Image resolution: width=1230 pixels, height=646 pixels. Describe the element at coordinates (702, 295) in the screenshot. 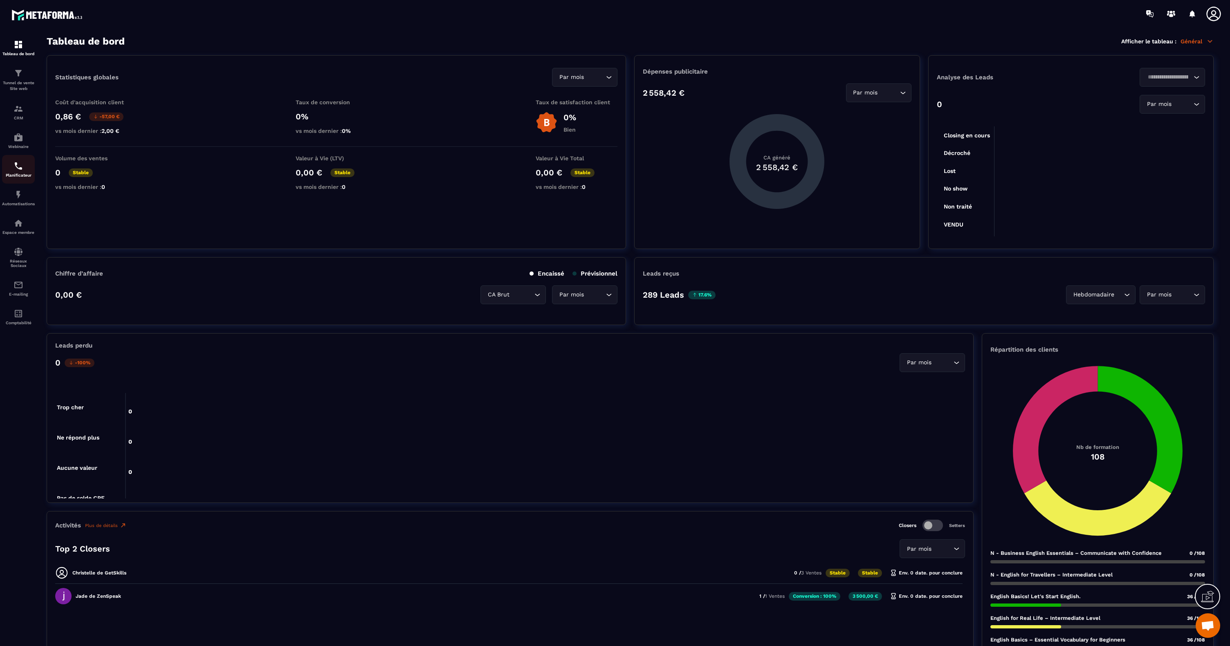

I see `p: 17.6%` at that location.